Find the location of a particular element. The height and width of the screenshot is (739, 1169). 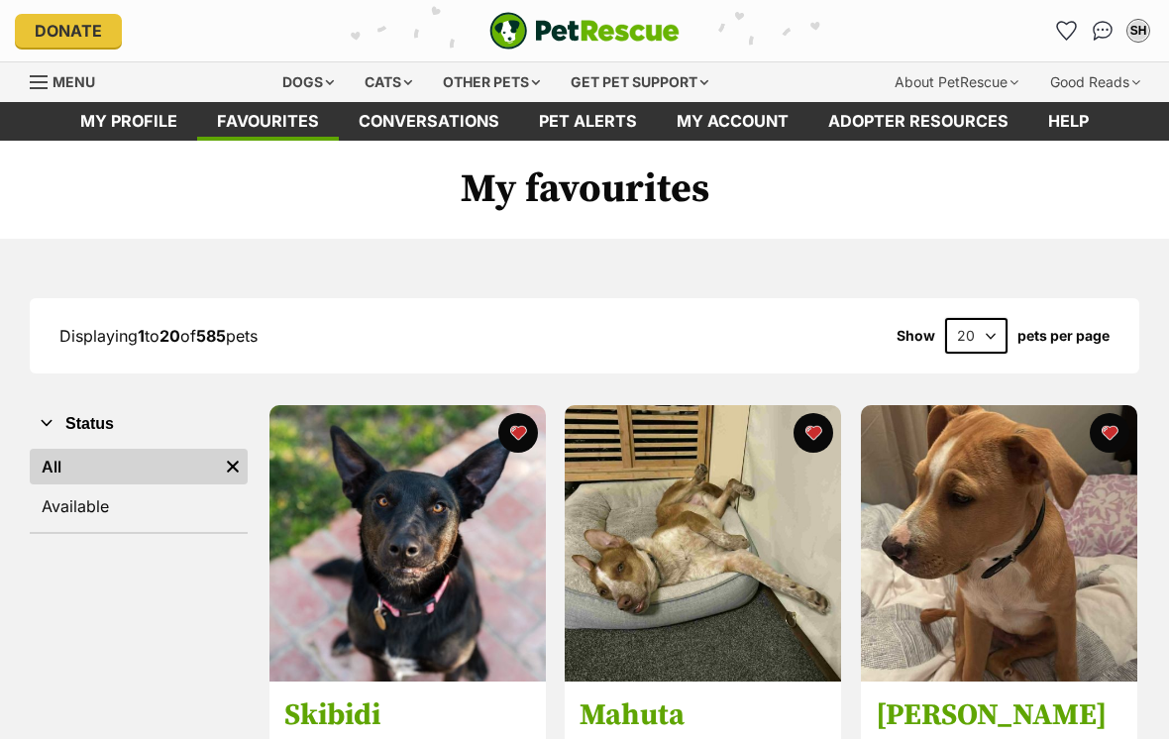

strong: 20 is located at coordinates (169, 336).